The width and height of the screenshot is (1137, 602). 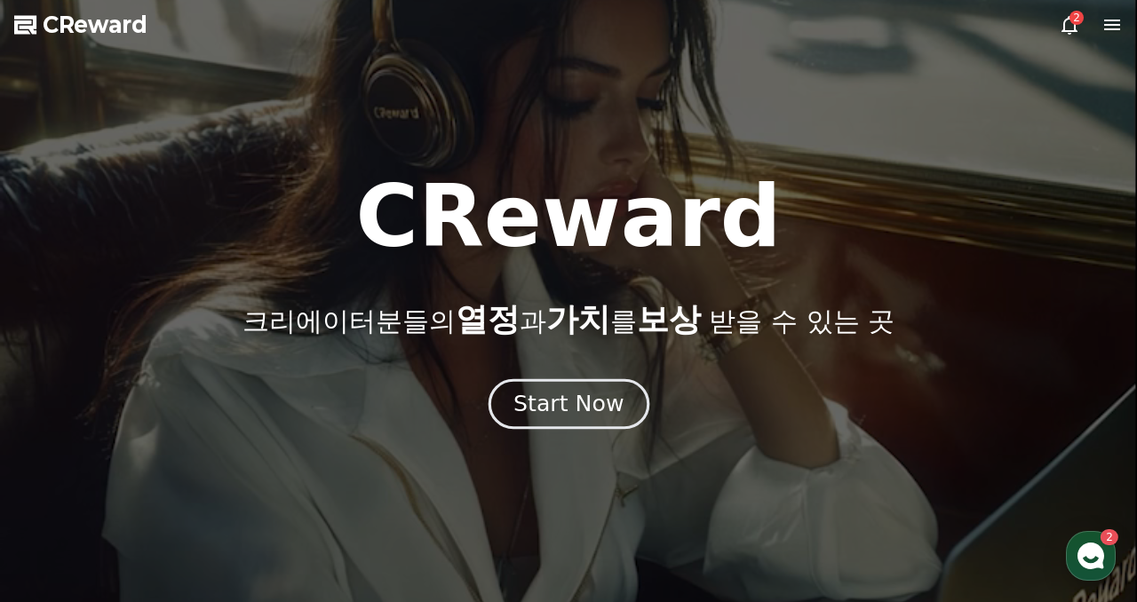 What do you see at coordinates (569, 320) in the screenshot?
I see `p: 크리에이터분들의 과 를 받을 수 있는 곳` at bounding box center [569, 320].